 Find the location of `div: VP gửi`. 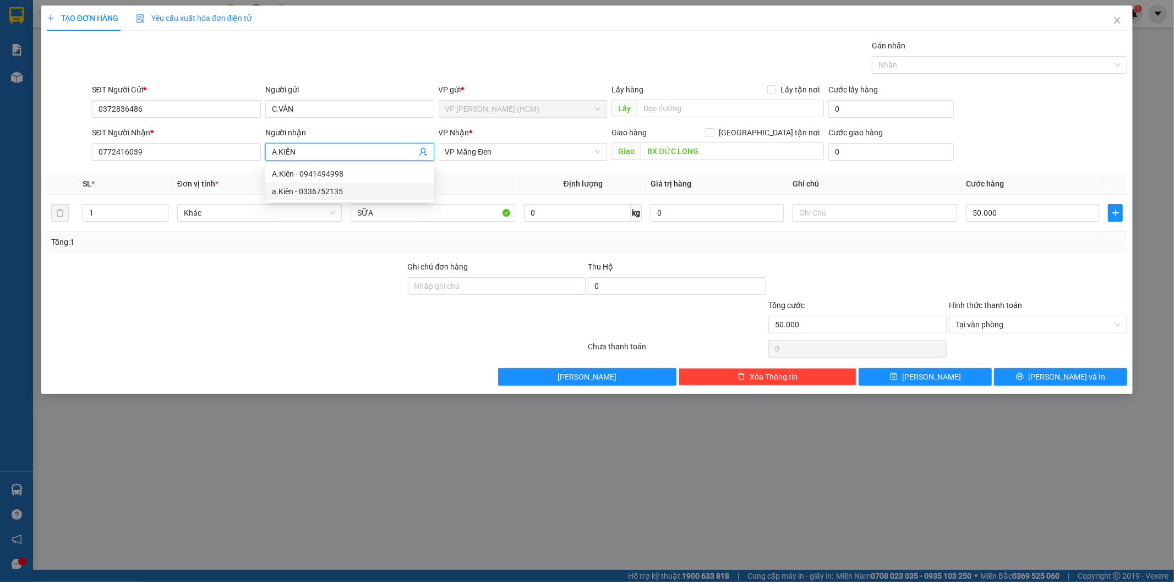

div: VP gửi is located at coordinates (523, 90).